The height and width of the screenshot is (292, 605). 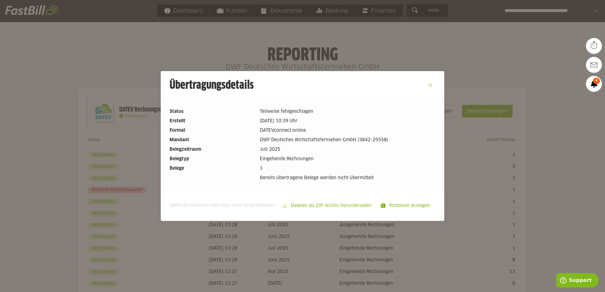 What do you see at coordinates (594, 84) in the screenshot?
I see `a: 4` at bounding box center [594, 84].